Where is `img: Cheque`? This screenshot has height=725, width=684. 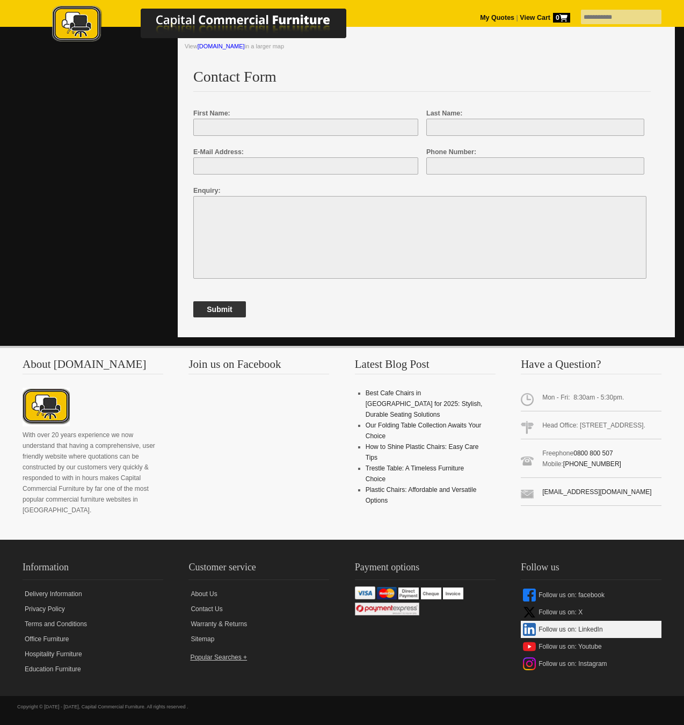 img: Cheque is located at coordinates (431, 593).